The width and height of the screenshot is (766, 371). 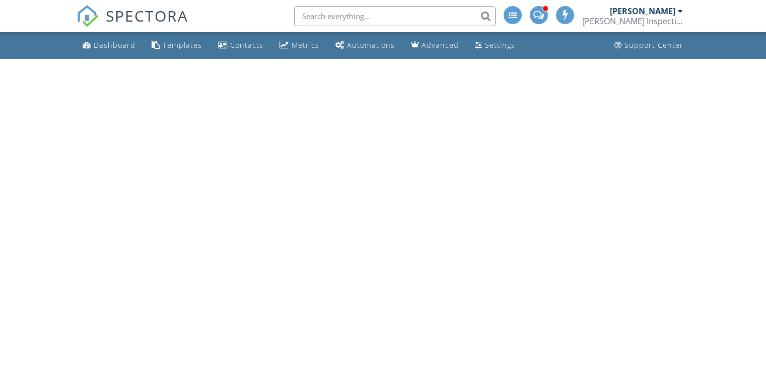 What do you see at coordinates (434, 45) in the screenshot?
I see `a: Advanced` at bounding box center [434, 45].